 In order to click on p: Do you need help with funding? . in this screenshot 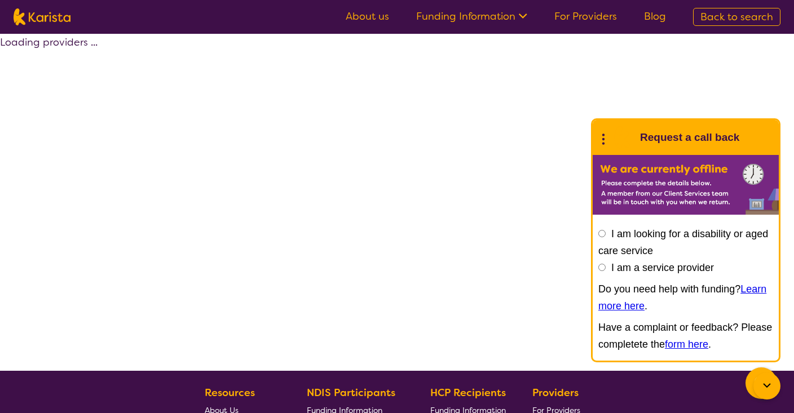, I will do `click(686, 298)`.